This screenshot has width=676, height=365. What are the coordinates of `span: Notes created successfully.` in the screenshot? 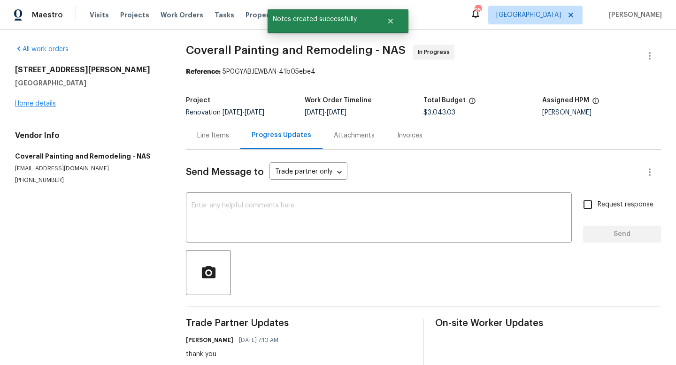 It's located at (321, 19).